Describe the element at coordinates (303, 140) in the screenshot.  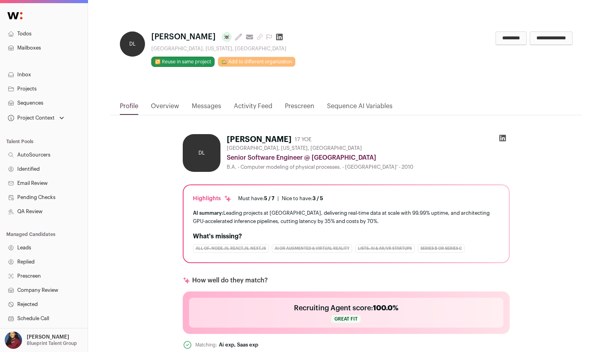
I see `div: 17 YOE` at that location.